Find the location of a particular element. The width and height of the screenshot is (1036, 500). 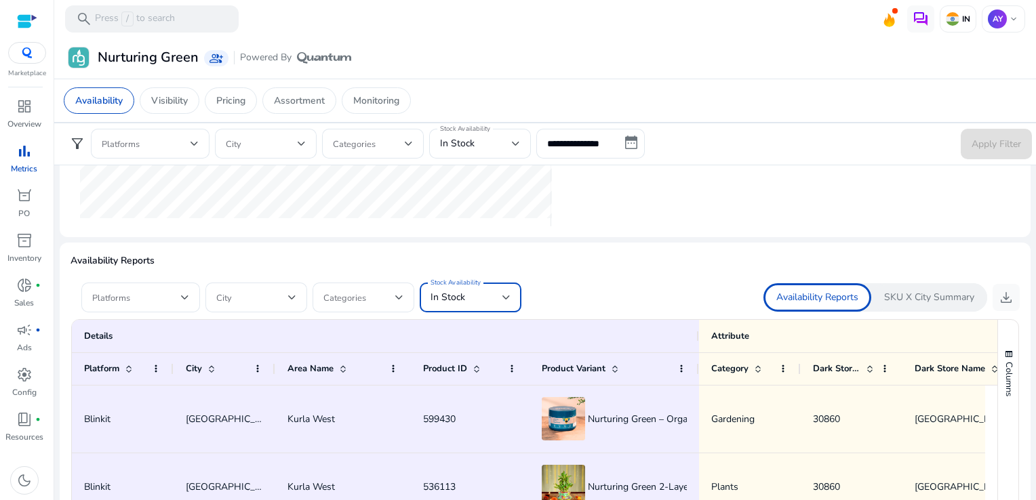

p: Ads is located at coordinates (24, 348).